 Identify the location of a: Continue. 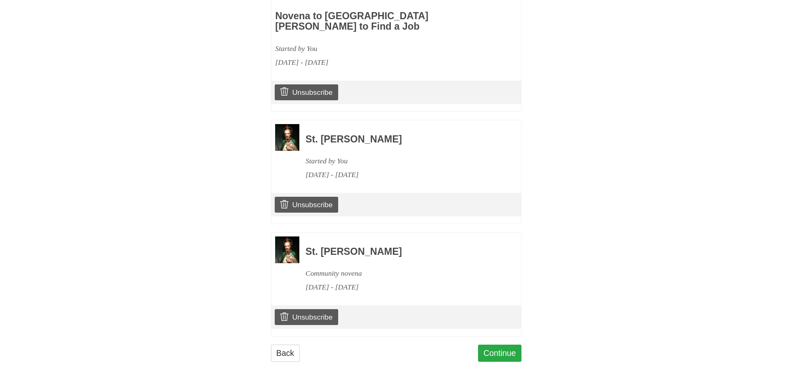
(499, 353).